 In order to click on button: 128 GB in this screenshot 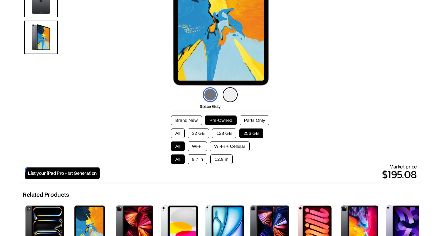, I will do `click(224, 133)`.